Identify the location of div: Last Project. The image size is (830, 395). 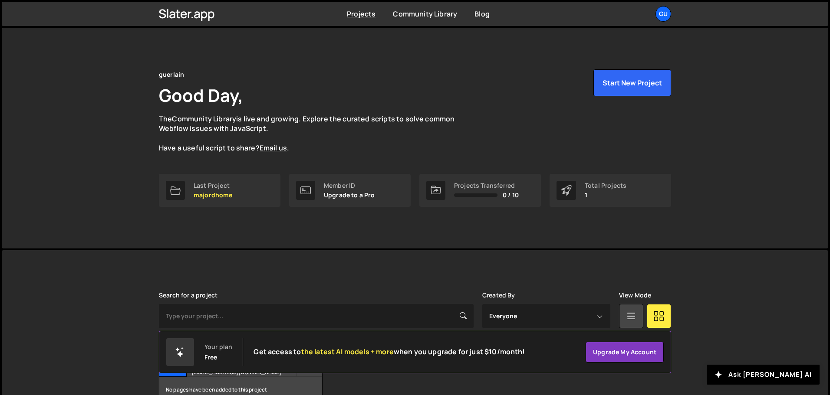
(213, 186).